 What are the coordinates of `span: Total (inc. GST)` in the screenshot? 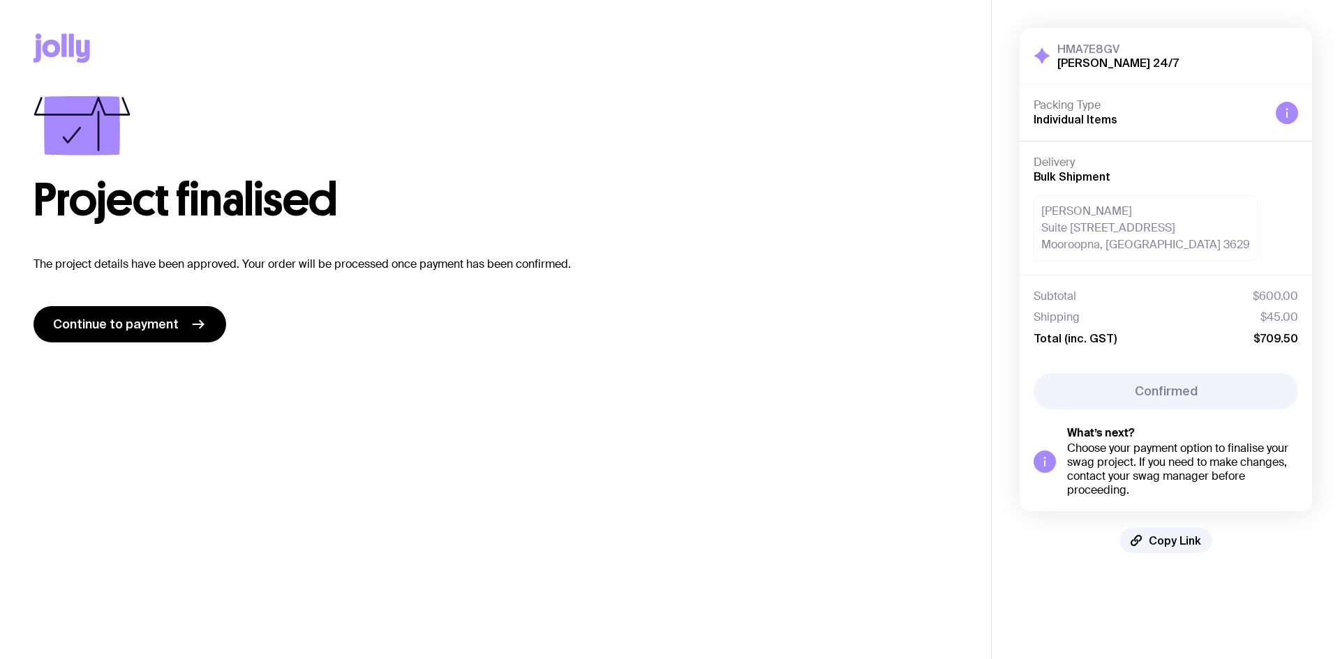 It's located at (1075, 338).